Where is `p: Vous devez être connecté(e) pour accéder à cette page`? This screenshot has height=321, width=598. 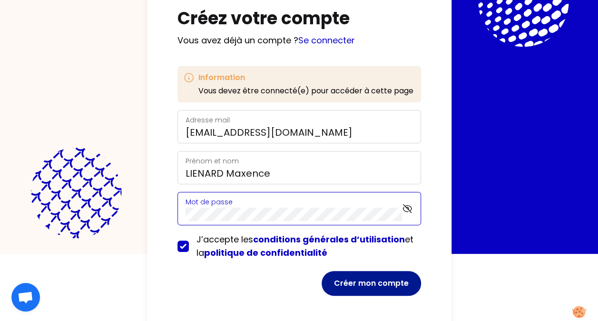
p: Vous devez être connecté(e) pour accéder à cette page is located at coordinates (306, 91).